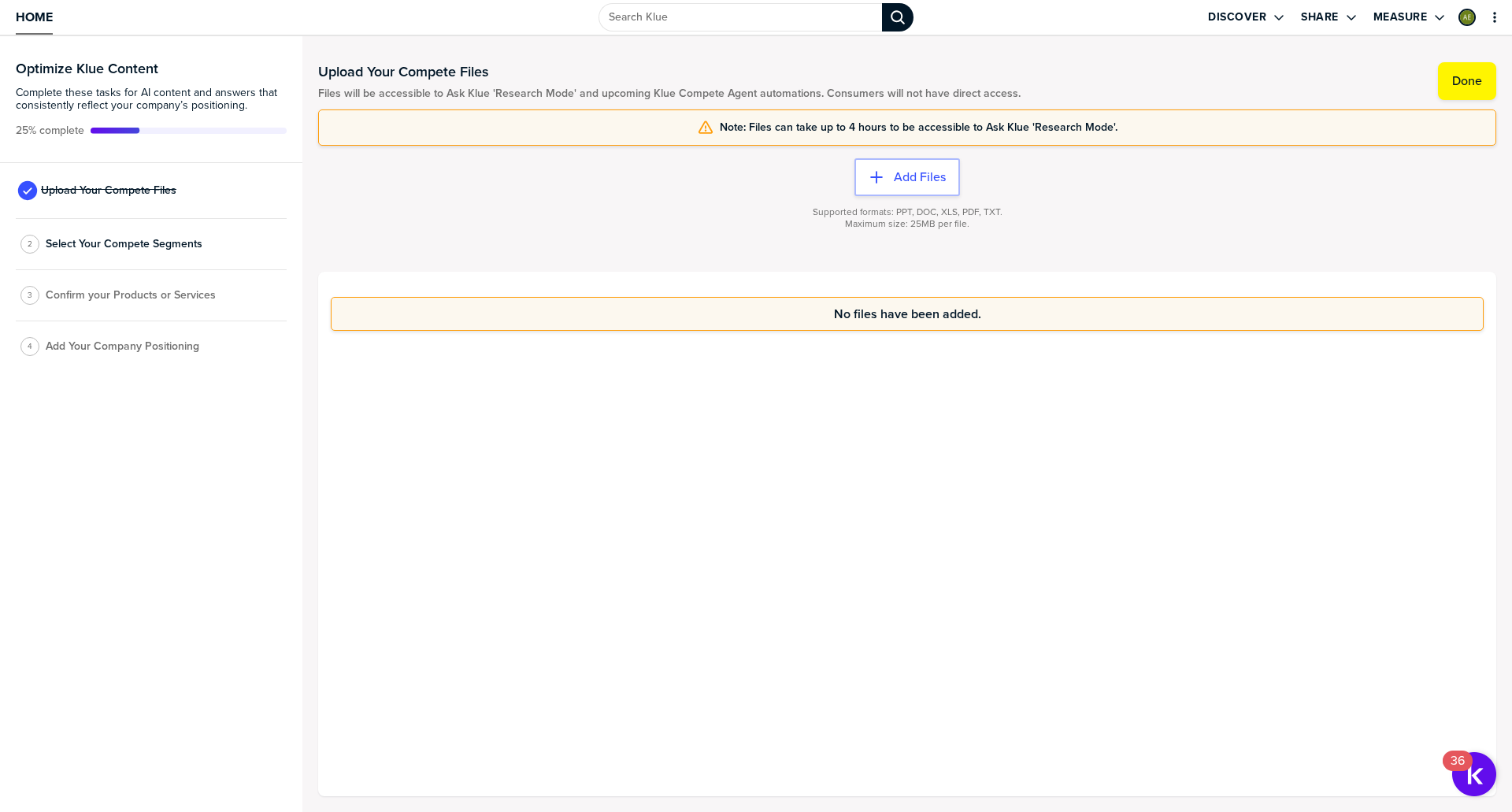 Image resolution: width=1512 pixels, height=812 pixels. What do you see at coordinates (740, 18) in the screenshot?
I see `input: Search Klue` at bounding box center [740, 18].